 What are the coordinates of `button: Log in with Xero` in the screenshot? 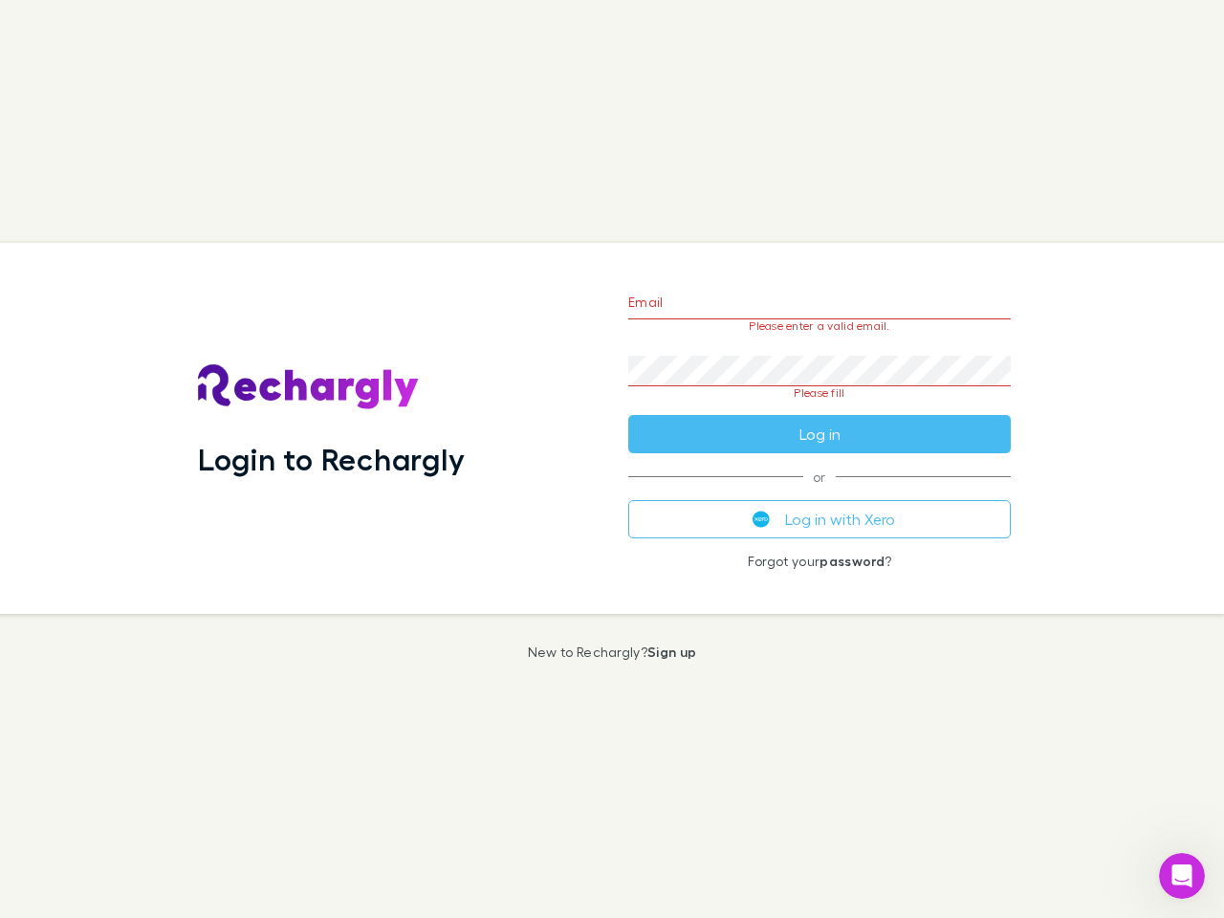 It's located at (819, 519).